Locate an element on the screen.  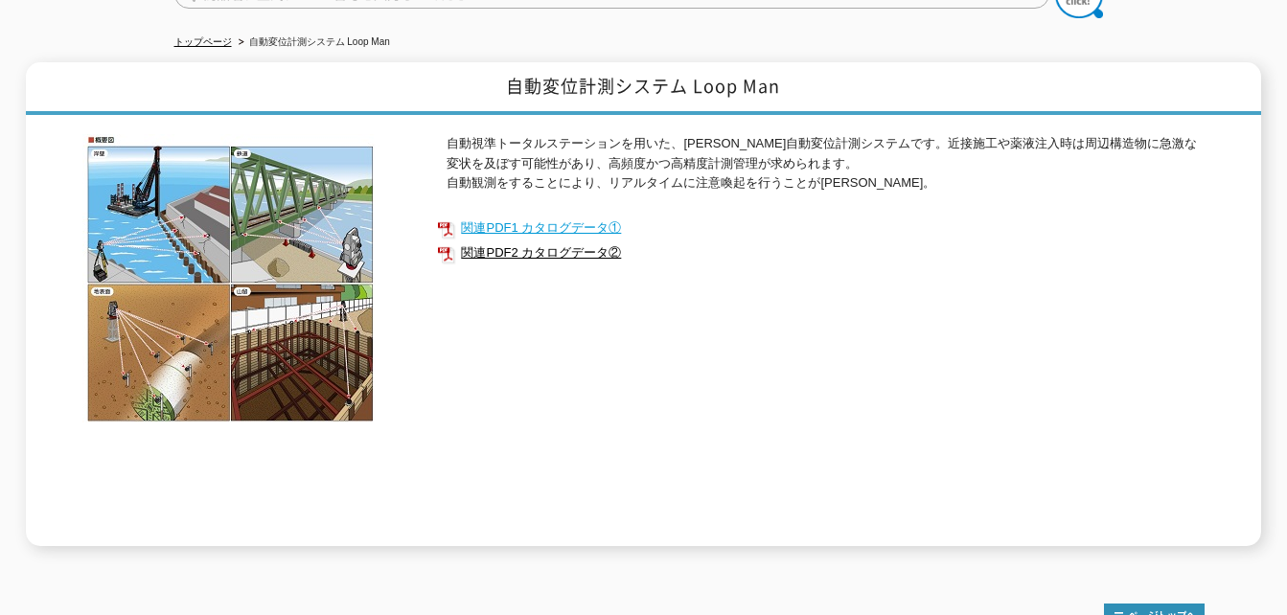
li: 自動変位計測システム Loop Man is located at coordinates (312, 42).